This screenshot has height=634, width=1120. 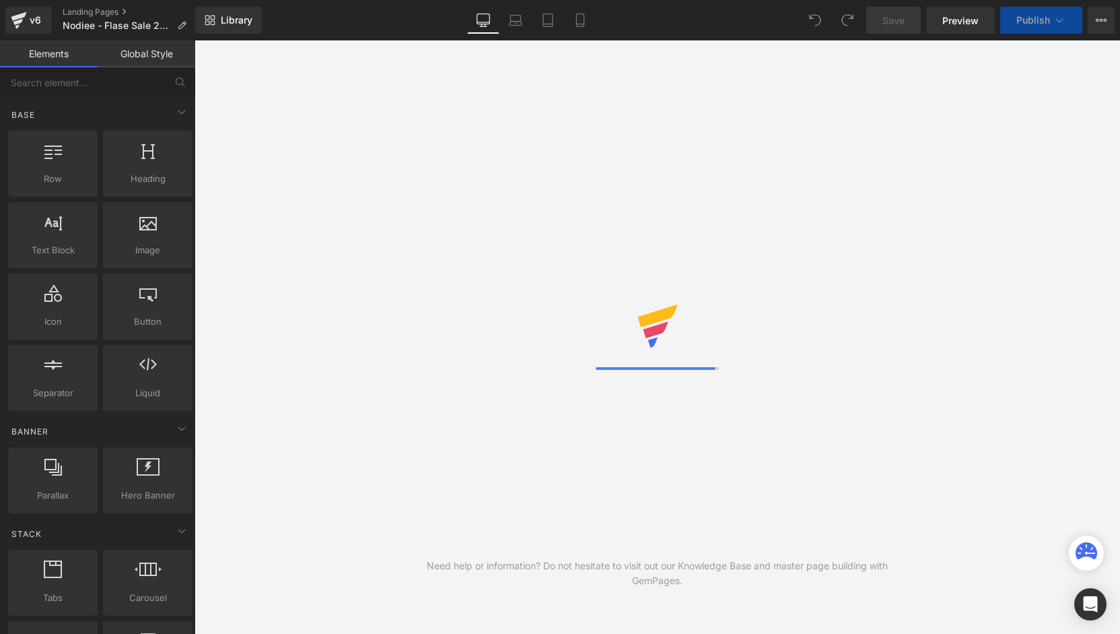 What do you see at coordinates (53, 250) in the screenshot?
I see `span: Text Block` at bounding box center [53, 250].